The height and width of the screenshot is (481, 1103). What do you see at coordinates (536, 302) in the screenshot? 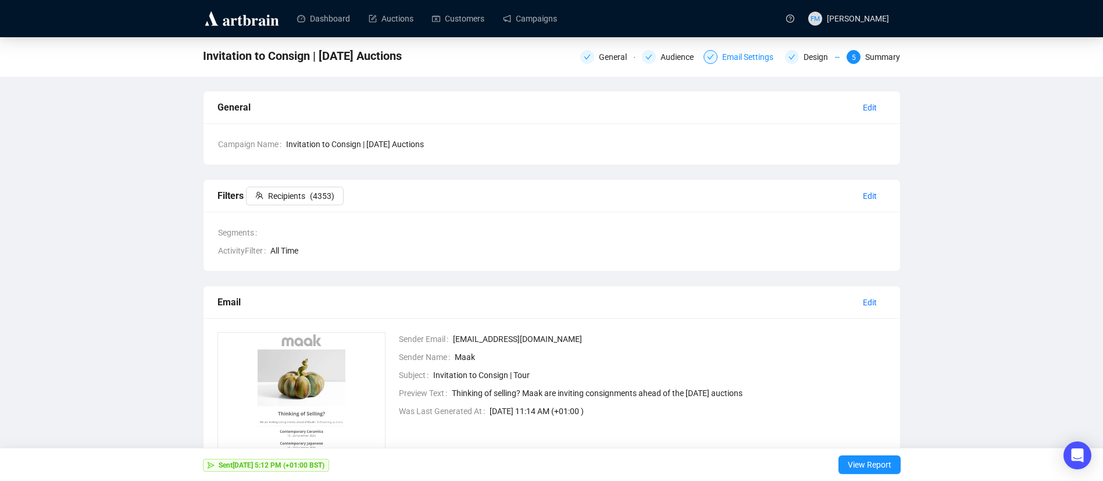
I see `div: Email` at bounding box center [536, 302].